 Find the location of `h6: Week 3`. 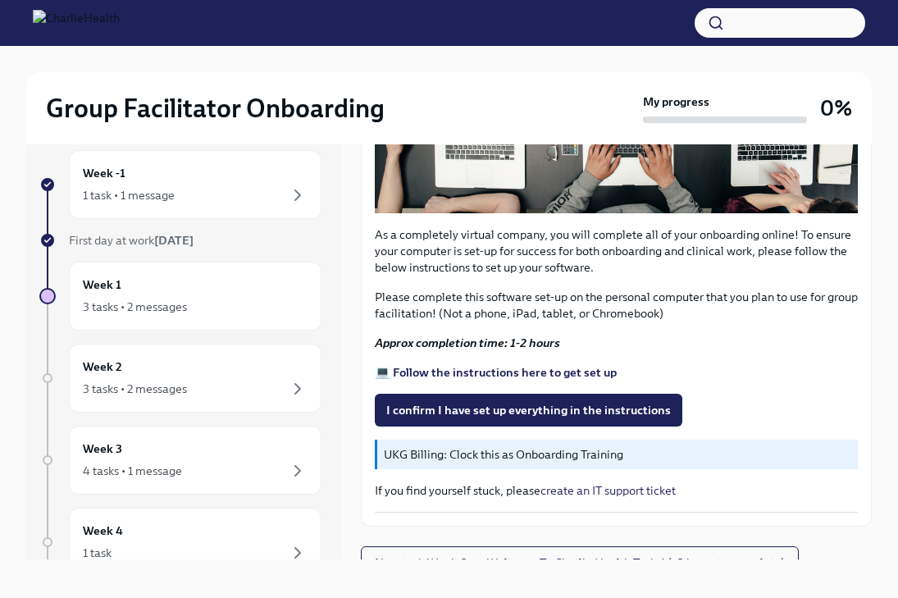

h6: Week 3 is located at coordinates (102, 448).